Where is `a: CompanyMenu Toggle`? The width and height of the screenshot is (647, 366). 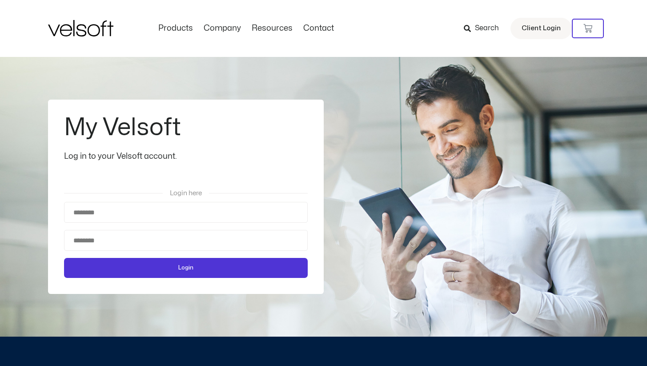
a: CompanyMenu Toggle is located at coordinates (222, 28).